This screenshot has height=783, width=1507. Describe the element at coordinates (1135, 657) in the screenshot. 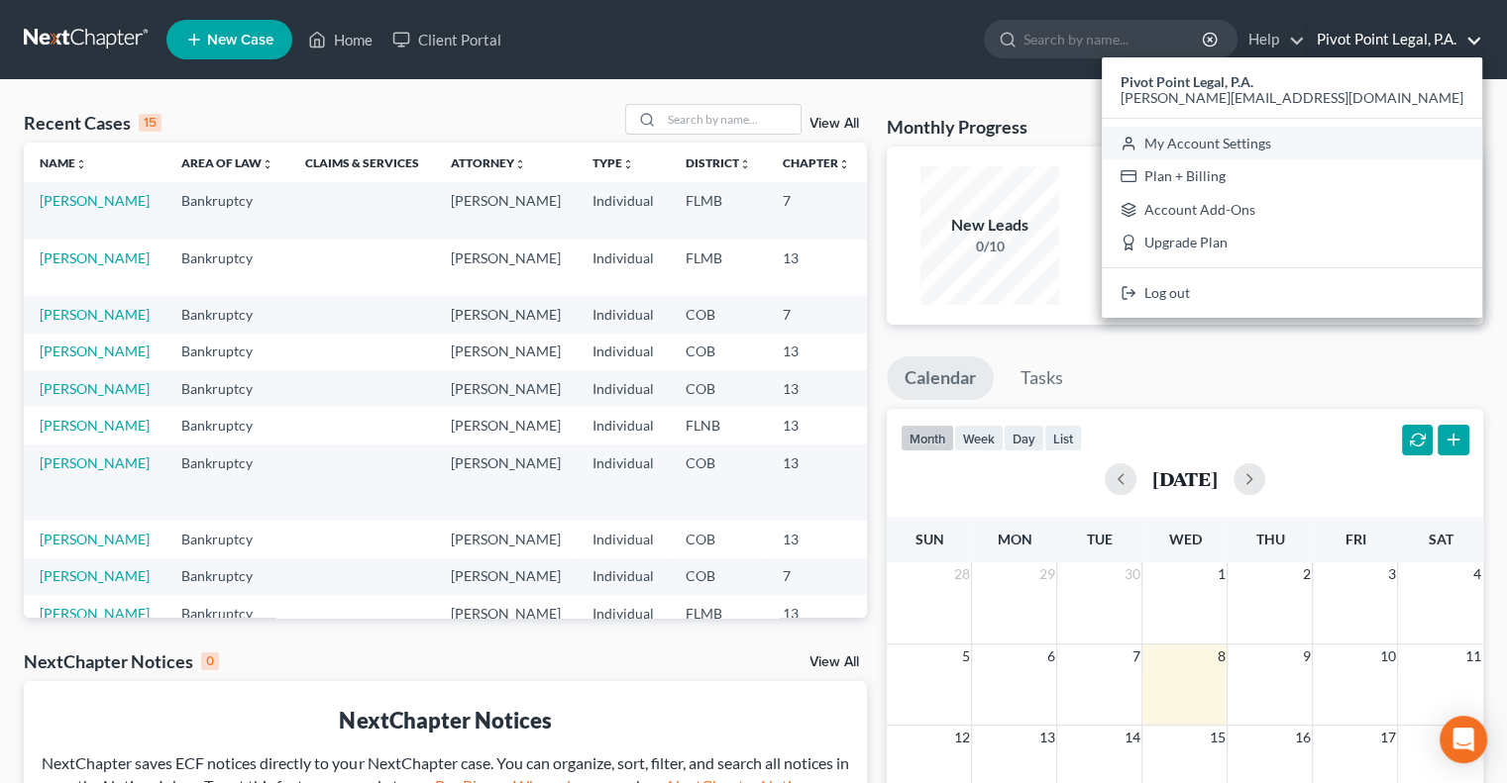

I see `span: 7` at that location.